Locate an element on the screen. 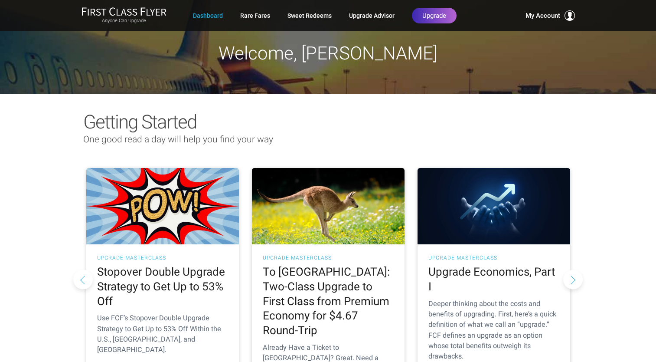  p: Deeper thinking about the costs and benefits of upgrading. First, here’s a quick definition of wh... is located at coordinates (494, 330).